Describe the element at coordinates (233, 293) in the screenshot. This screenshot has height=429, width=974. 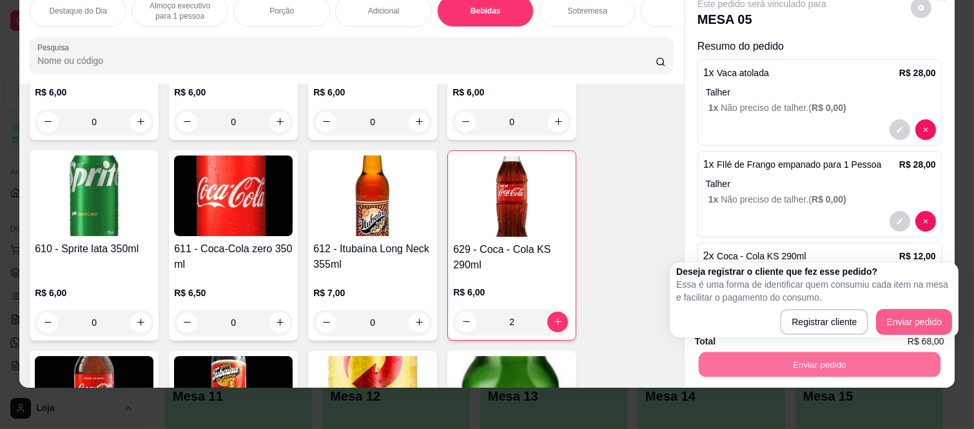
I see `p: R$ 6,50` at that location.